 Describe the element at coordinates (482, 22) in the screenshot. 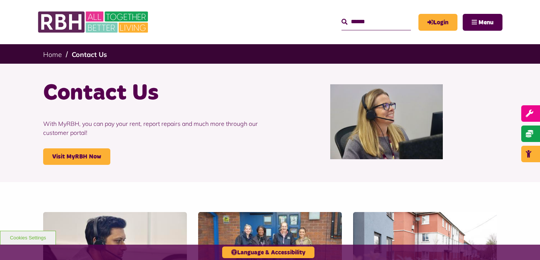

I see `button: Navigation` at that location.